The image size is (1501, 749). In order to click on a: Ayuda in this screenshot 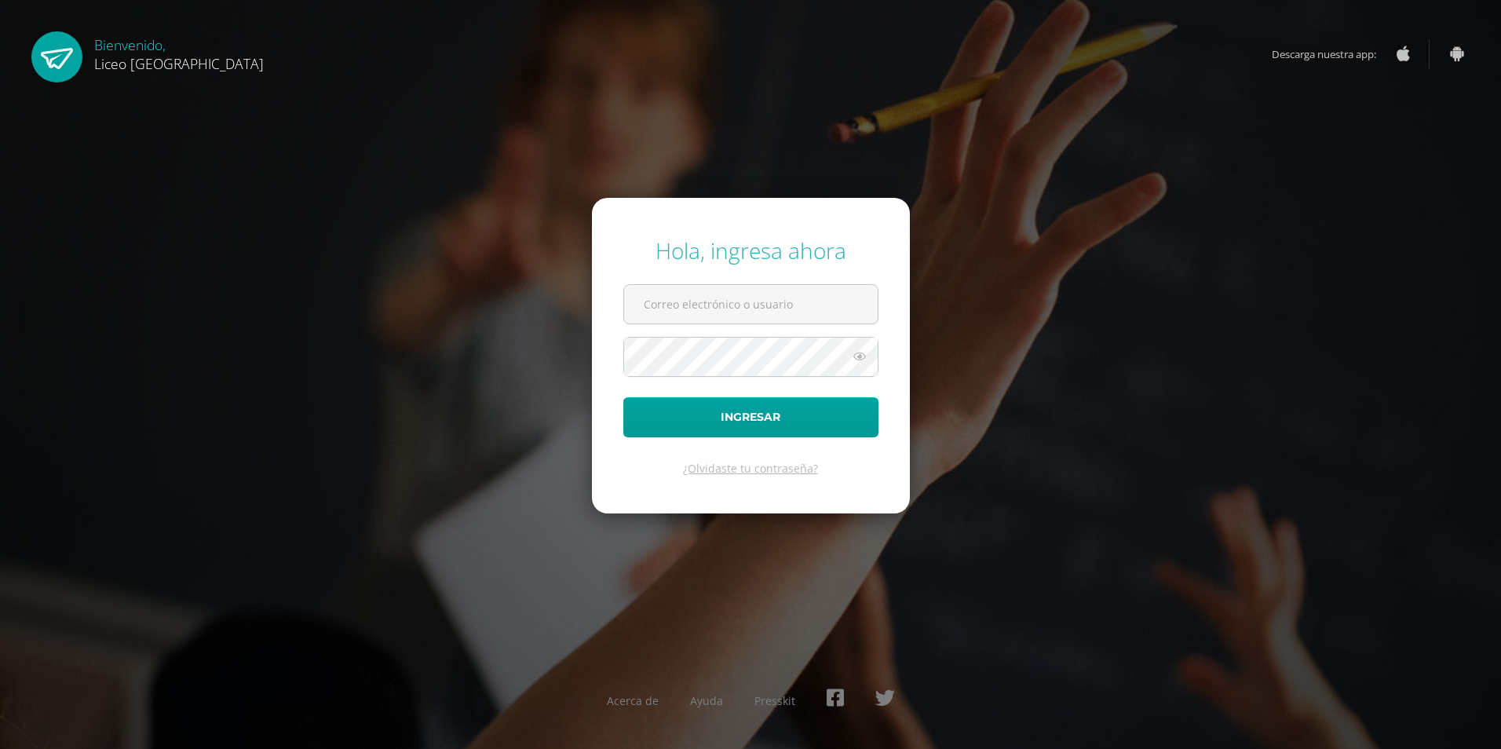, I will do `click(706, 700)`.